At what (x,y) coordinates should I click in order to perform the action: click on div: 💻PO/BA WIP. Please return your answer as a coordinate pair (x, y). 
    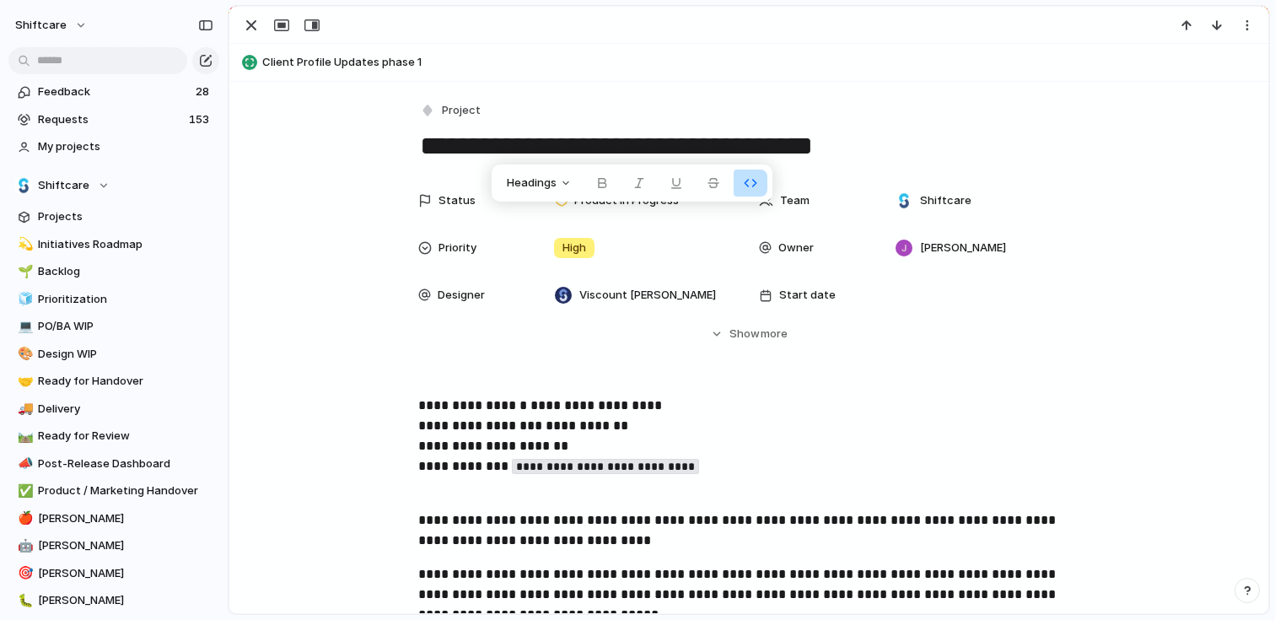
    Looking at the image, I should click on (114, 326).